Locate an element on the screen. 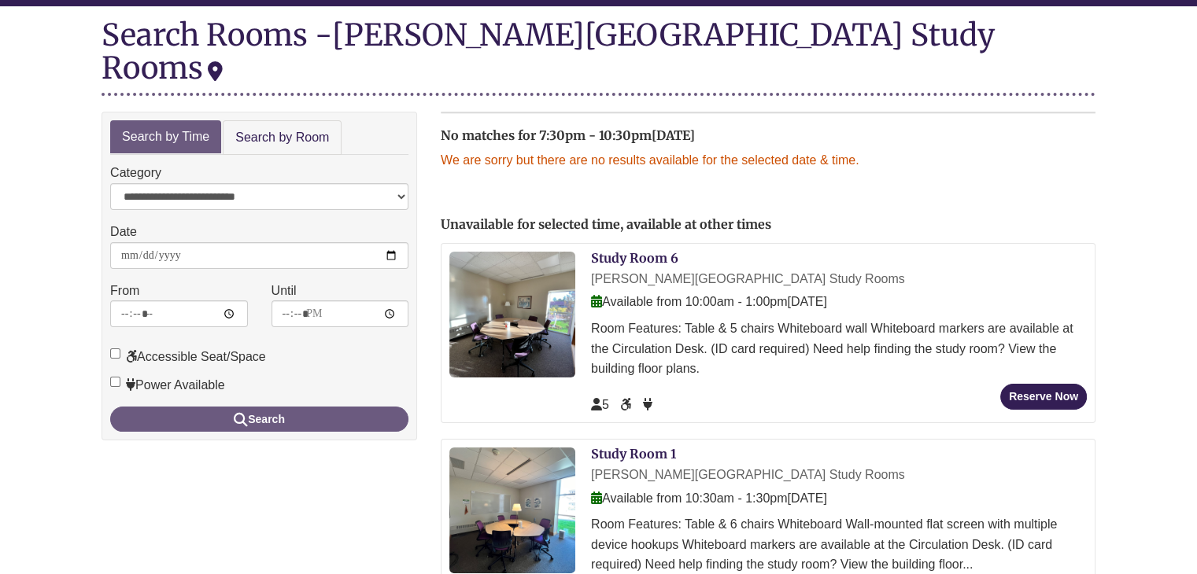  label: Date is located at coordinates (124, 232).